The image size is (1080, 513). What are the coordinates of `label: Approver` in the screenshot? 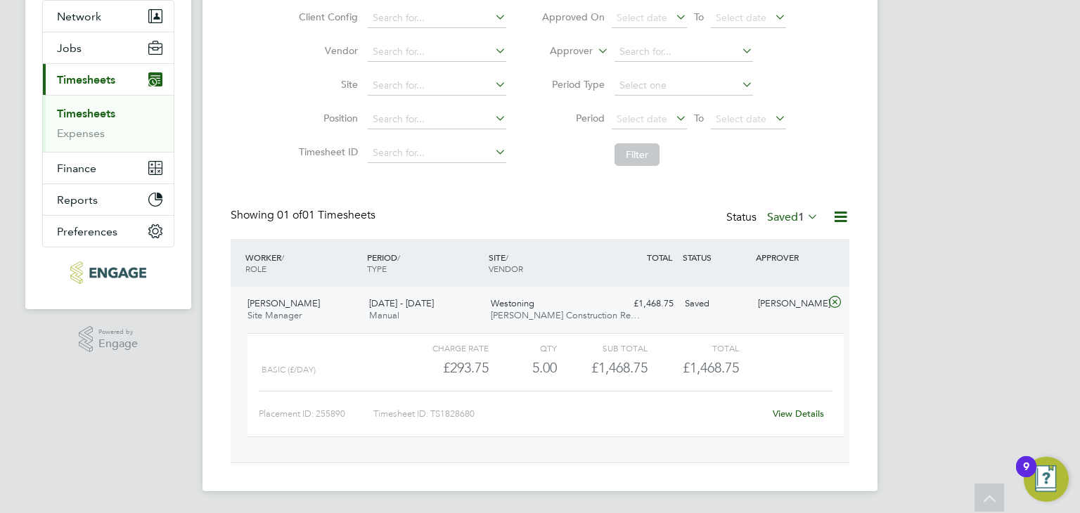 It's located at (561, 51).